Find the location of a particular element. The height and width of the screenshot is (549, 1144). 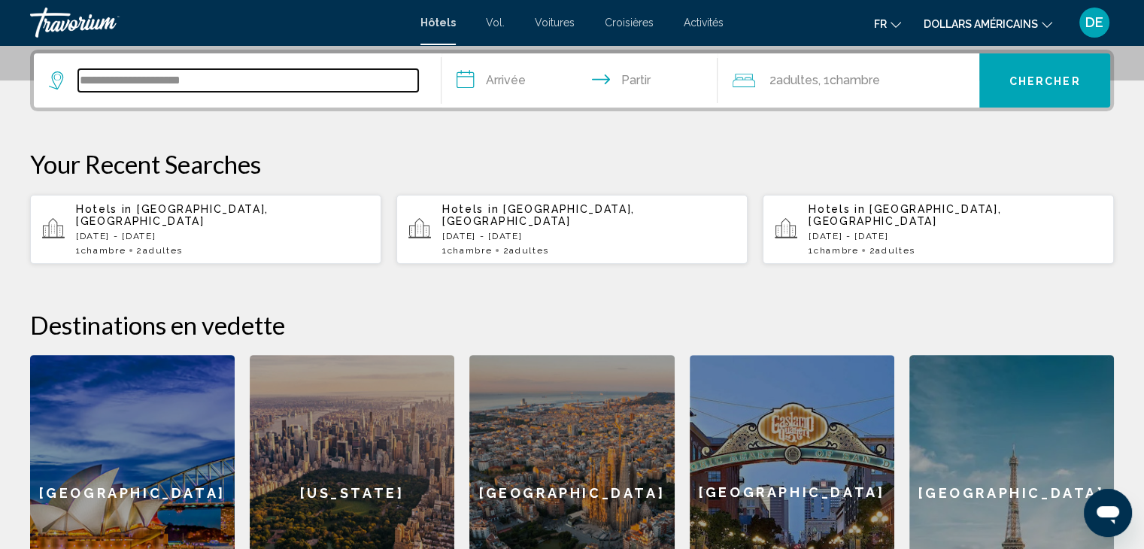

a: Activités is located at coordinates (703, 23).